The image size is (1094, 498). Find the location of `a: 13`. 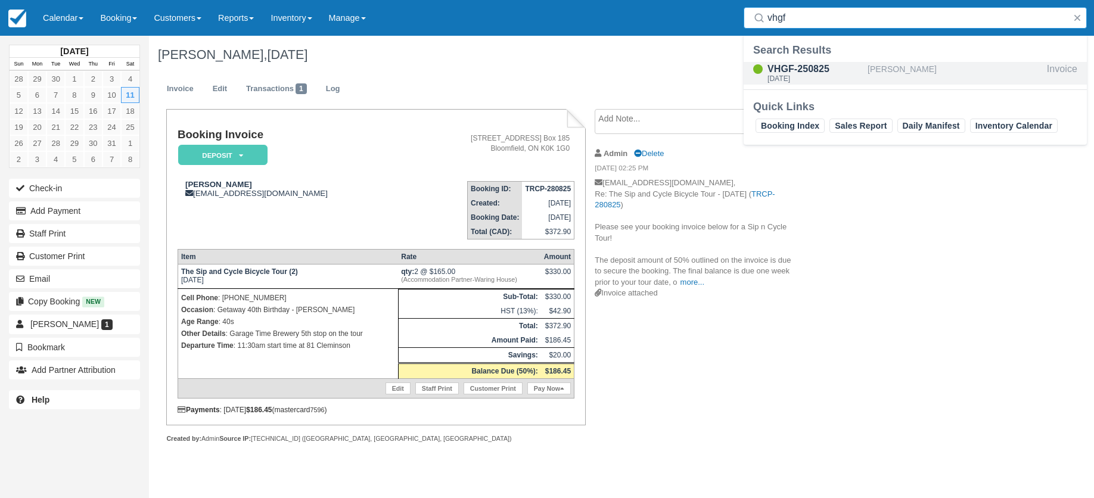

a: 13 is located at coordinates (37, 111).